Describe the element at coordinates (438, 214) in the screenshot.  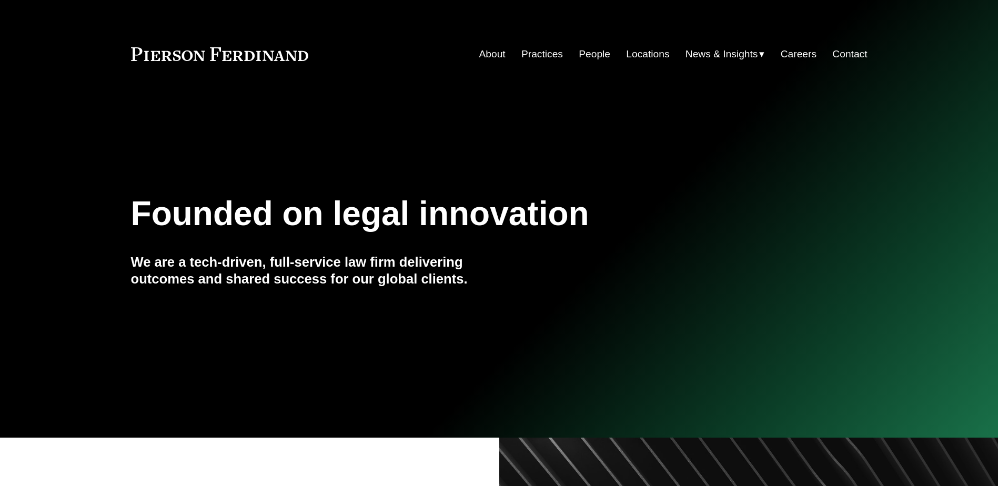
I see `h1: Founded on legal innovation` at that location.